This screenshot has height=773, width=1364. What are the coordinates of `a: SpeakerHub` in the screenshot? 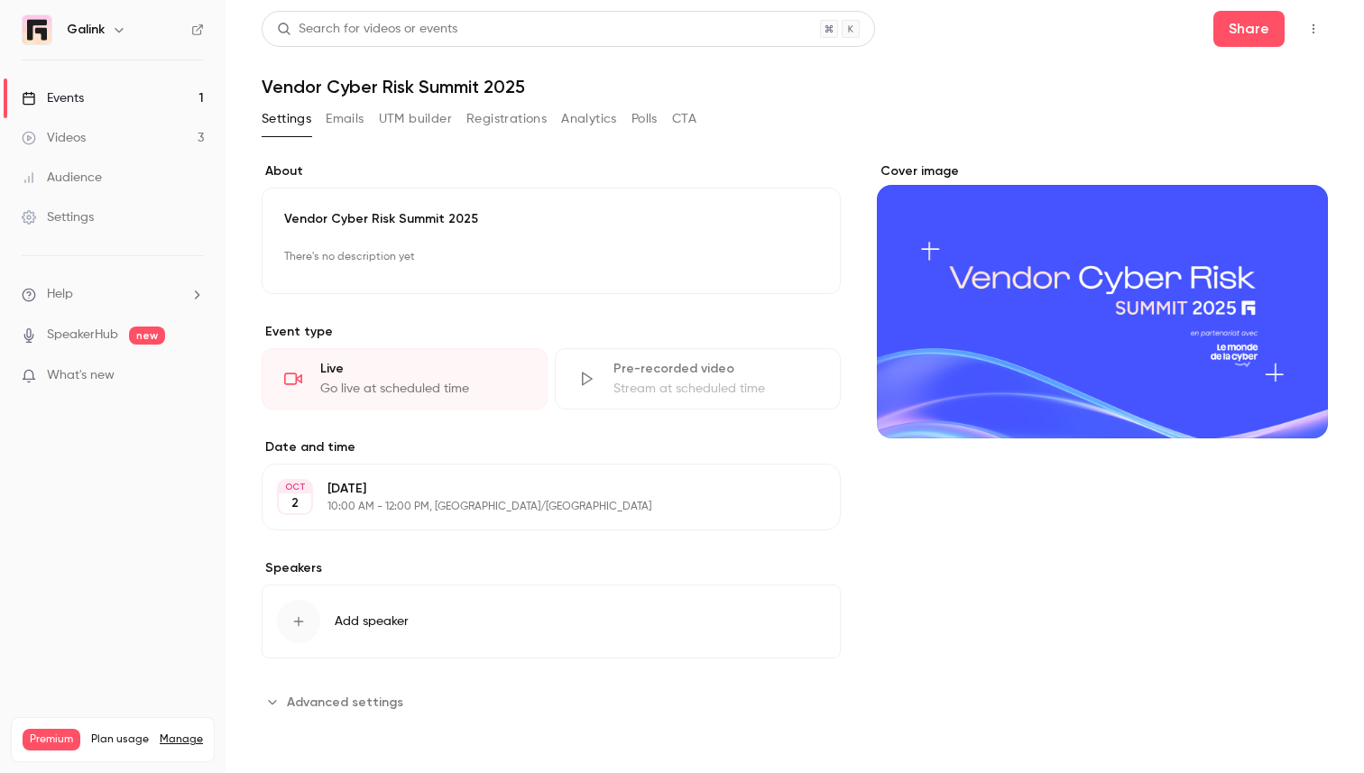 It's located at (82, 335).